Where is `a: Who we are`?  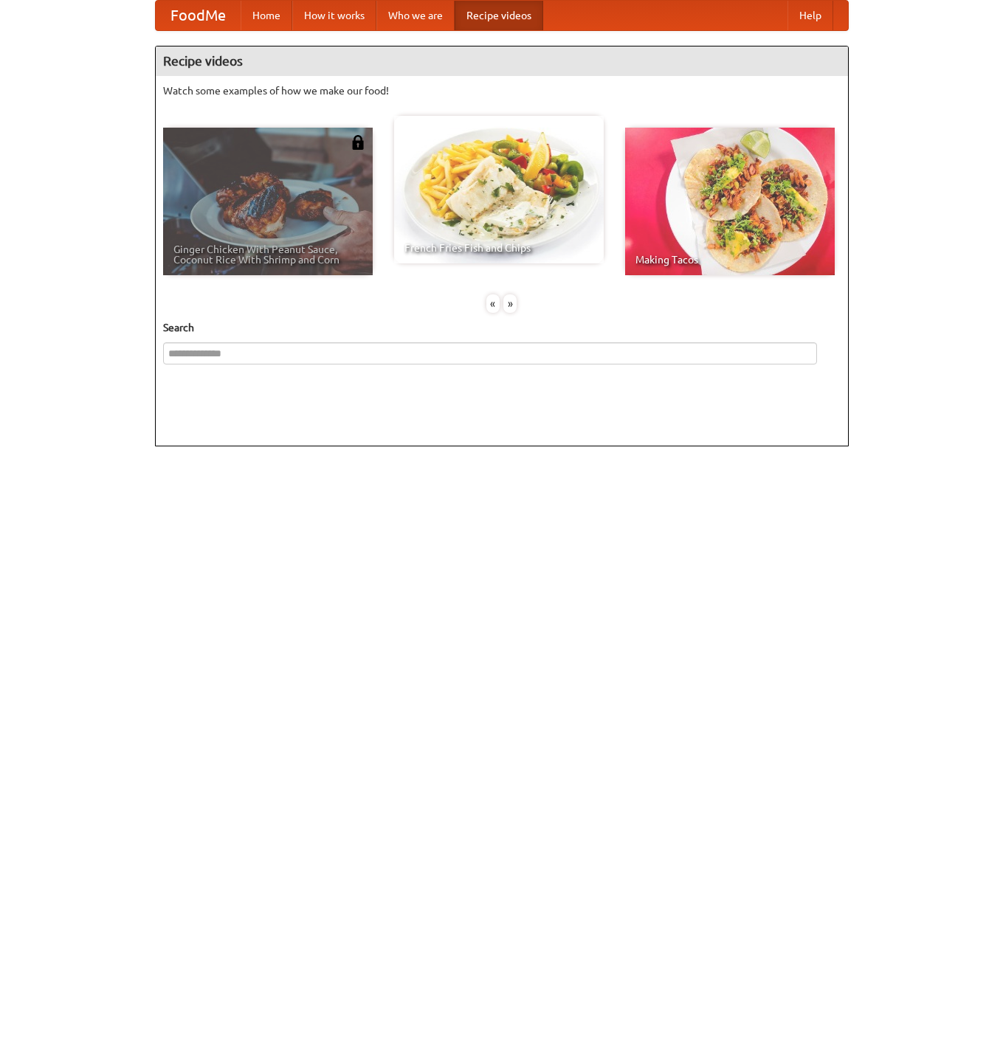 a: Who we are is located at coordinates (416, 16).